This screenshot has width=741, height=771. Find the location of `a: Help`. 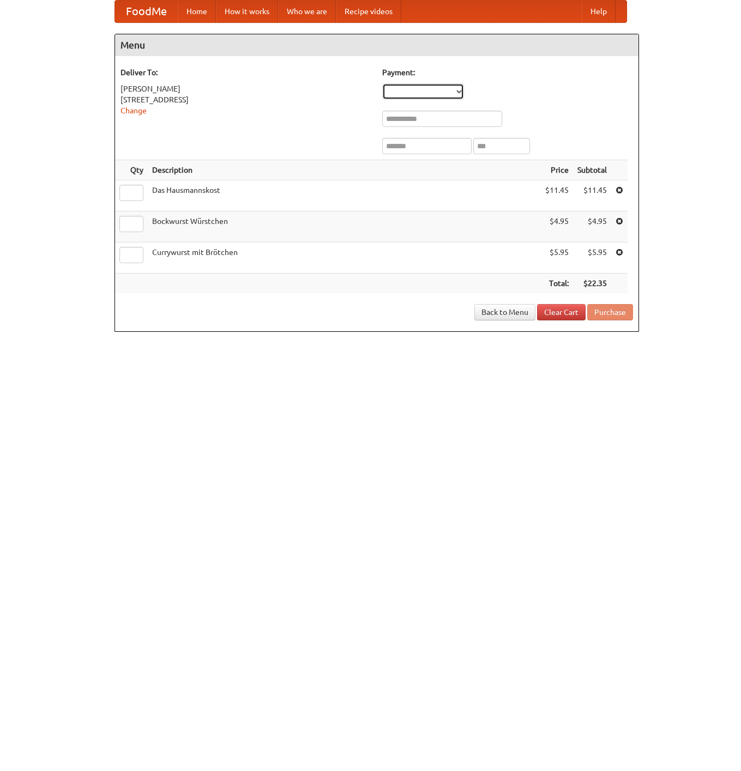

a: Help is located at coordinates (599, 11).